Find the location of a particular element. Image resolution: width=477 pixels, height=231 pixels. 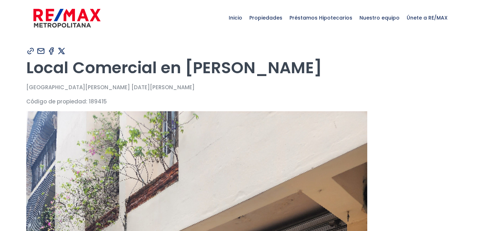

span: 189415 is located at coordinates (98, 101).